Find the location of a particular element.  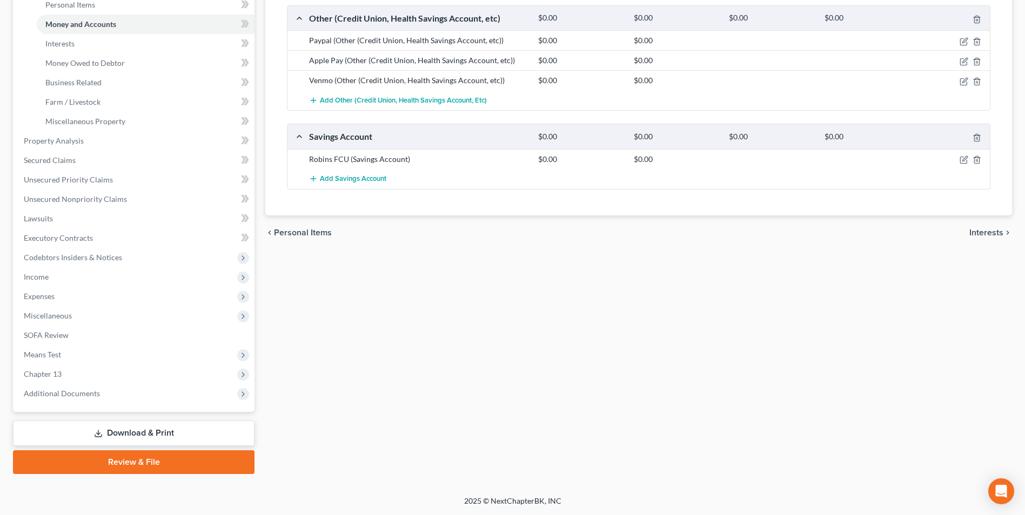

a: Money and Accounts is located at coordinates (145, 24).